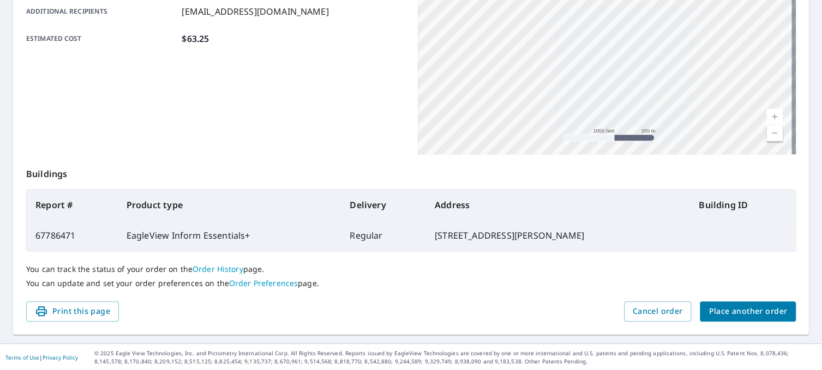 This screenshot has width=822, height=370. Describe the element at coordinates (72, 236) in the screenshot. I see `td: 67786471` at that location.